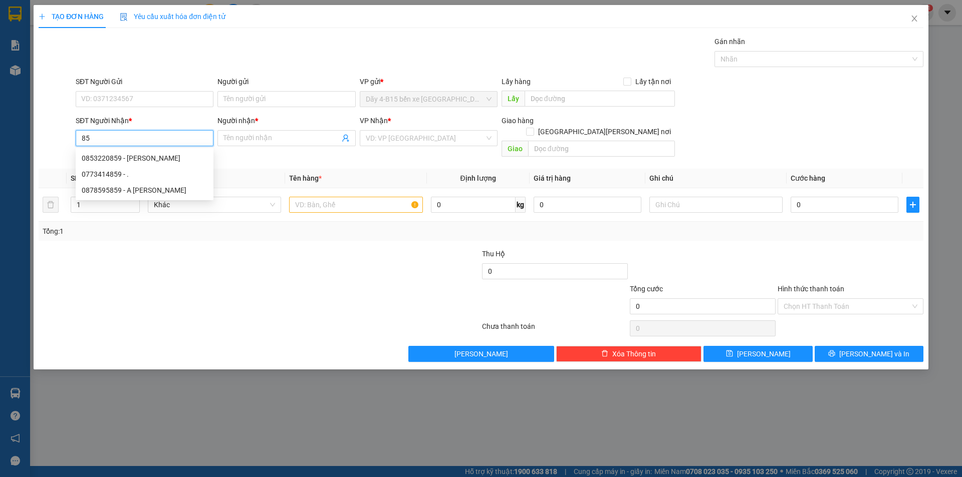 This screenshot has height=477, width=962. Describe the element at coordinates (729, 354) in the screenshot. I see `span: save` at that location.